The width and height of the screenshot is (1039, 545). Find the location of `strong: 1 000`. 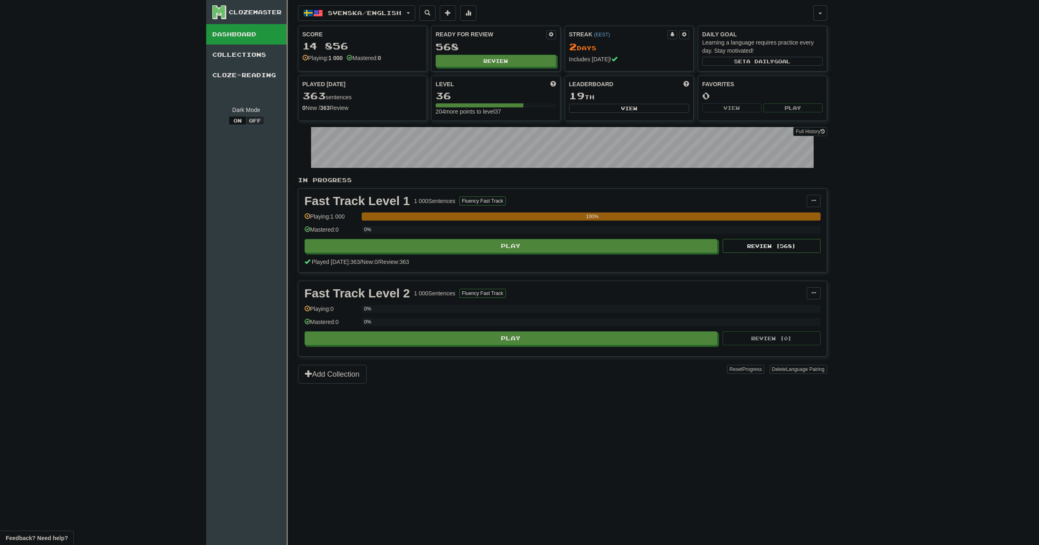

strong: 1 000 is located at coordinates (335, 58).